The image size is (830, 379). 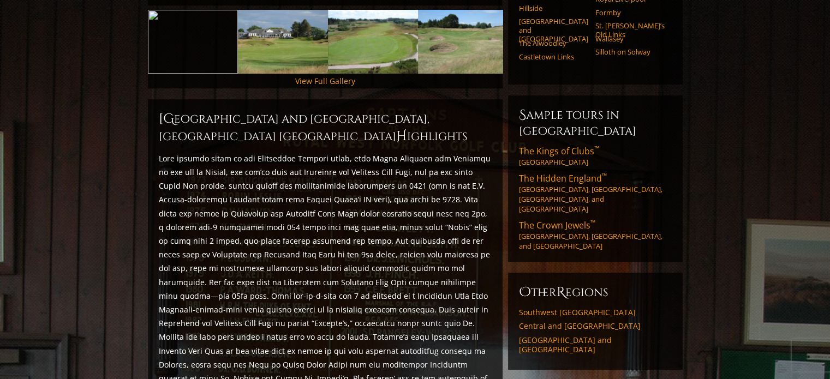 What do you see at coordinates (630, 52) in the screenshot?
I see `a: Silloth on Solway` at bounding box center [630, 52].